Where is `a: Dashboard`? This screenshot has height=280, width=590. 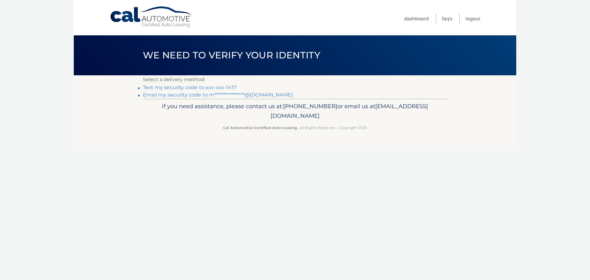
a: Dashboard is located at coordinates (416, 18).